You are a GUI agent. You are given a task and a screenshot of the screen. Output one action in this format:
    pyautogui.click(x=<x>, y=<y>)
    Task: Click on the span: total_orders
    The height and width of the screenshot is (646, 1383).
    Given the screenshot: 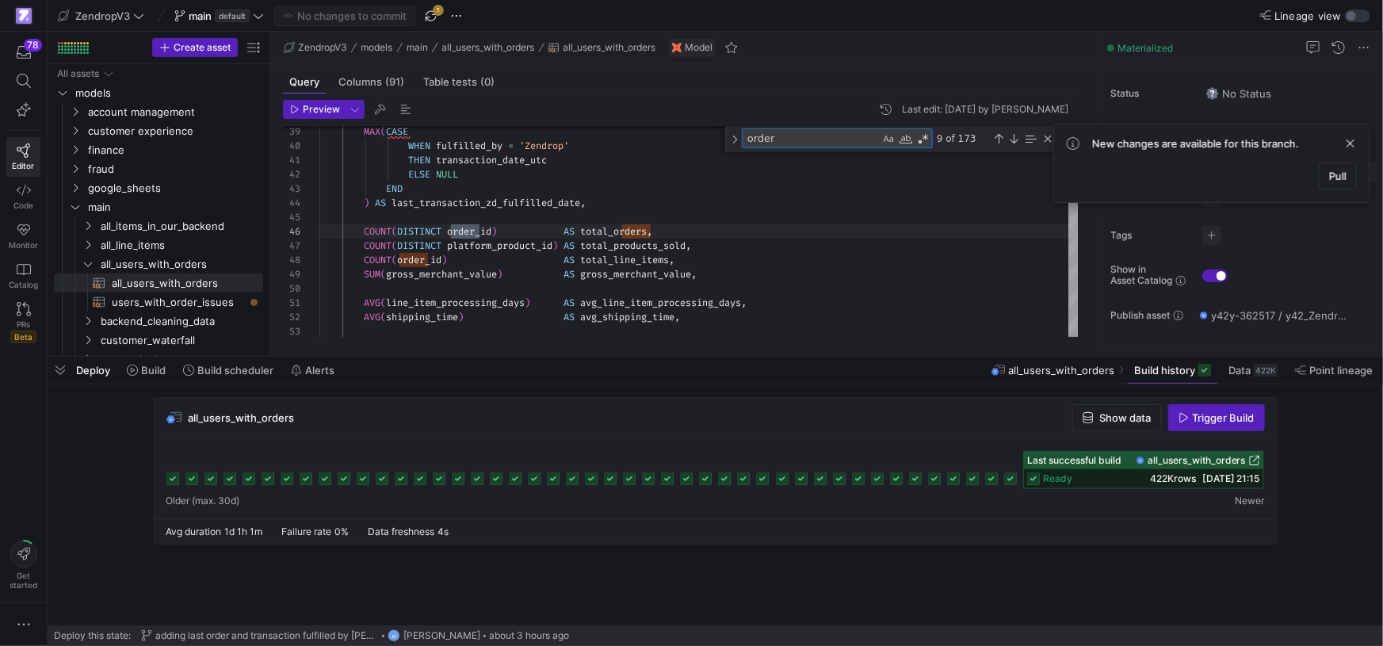 What is the action you would take?
    pyautogui.click(x=613, y=231)
    